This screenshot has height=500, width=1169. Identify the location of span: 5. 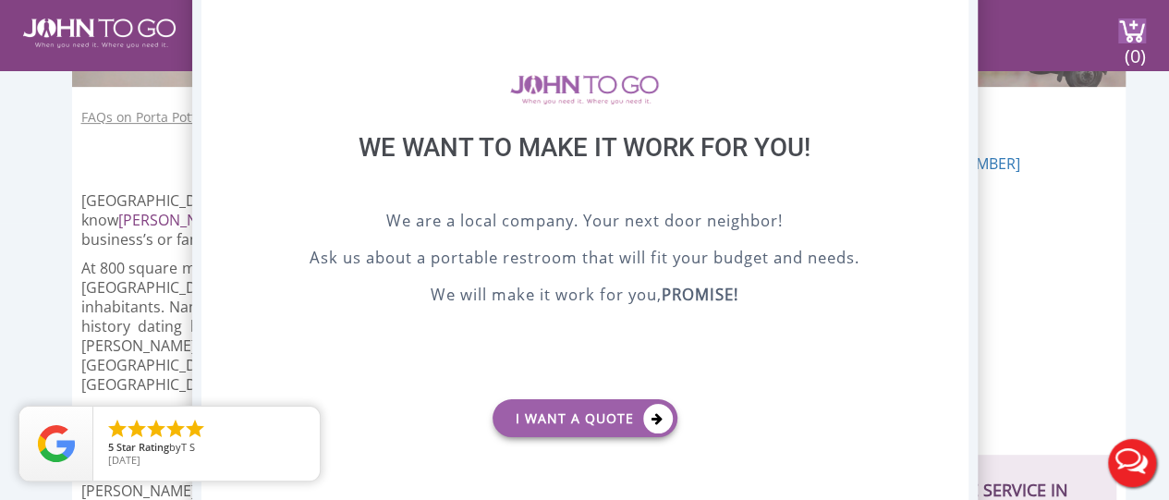
(111, 446).